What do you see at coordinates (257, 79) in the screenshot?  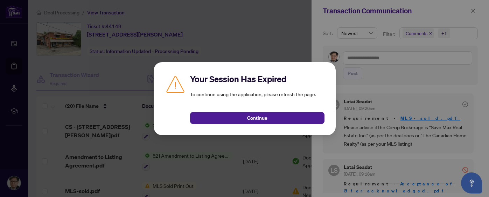 I see `h2: Your Session Has Expired` at bounding box center [257, 79].